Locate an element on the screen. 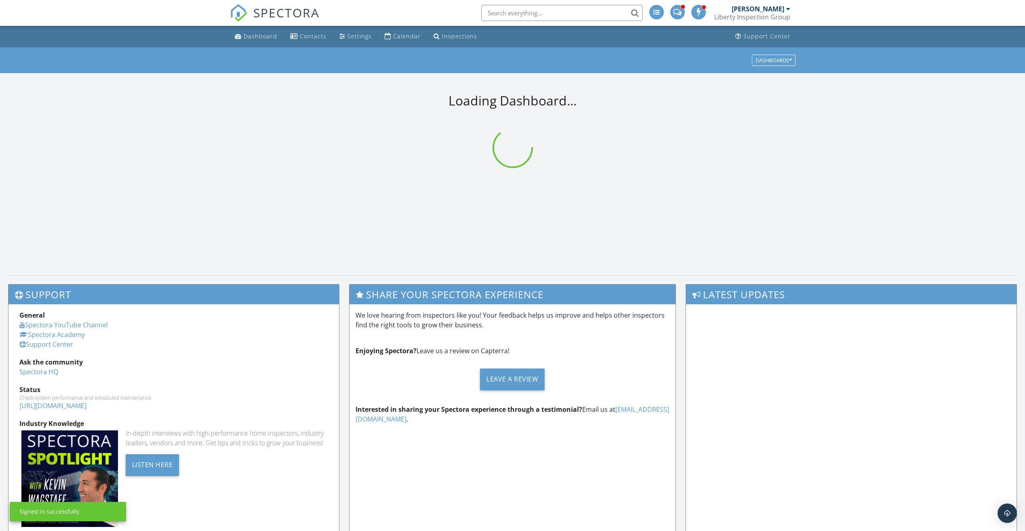 The height and width of the screenshot is (531, 1025). div: Check system performance and scheduled maintenance. is located at coordinates (174, 397).